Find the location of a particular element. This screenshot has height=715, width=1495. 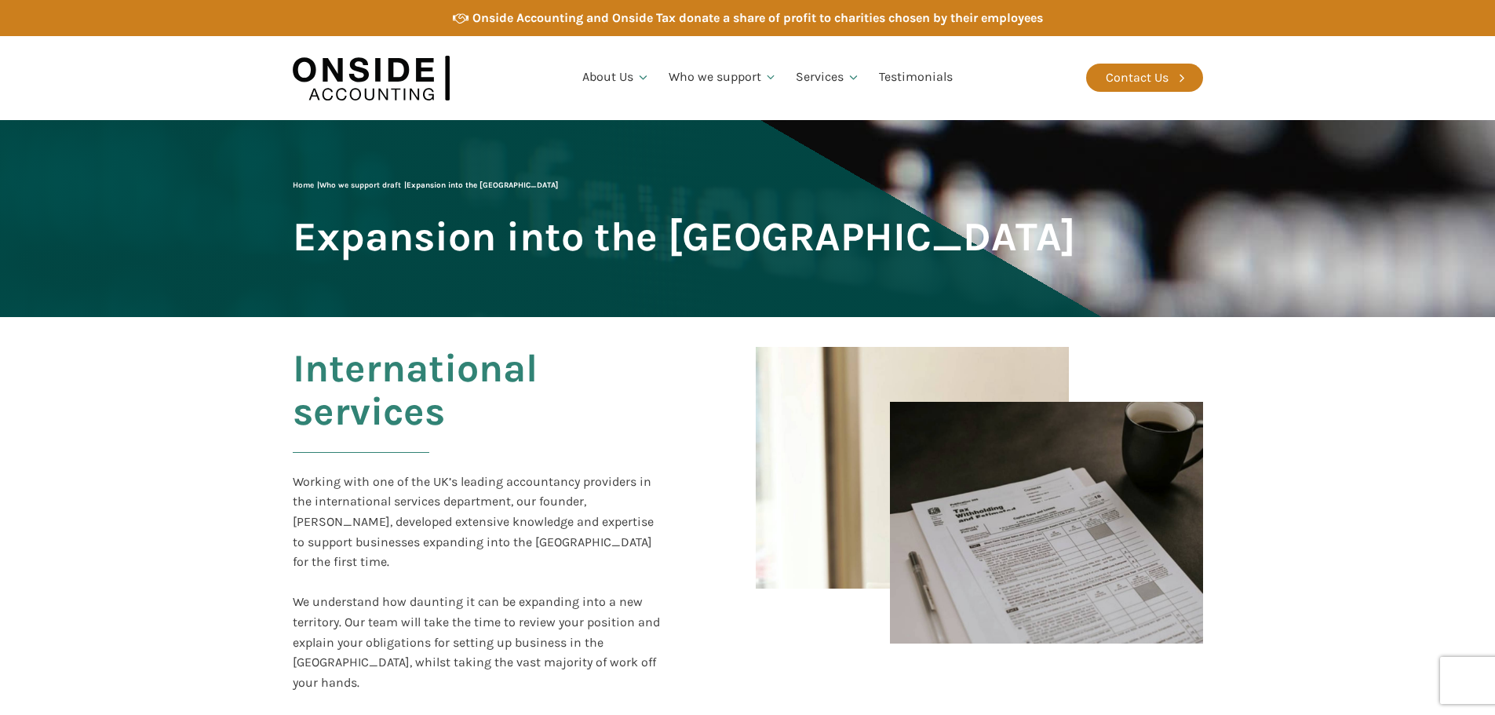

div: Onside Accounting and Onside Tax donate a share of profit to charities chosen by their employees is located at coordinates (757, 18).